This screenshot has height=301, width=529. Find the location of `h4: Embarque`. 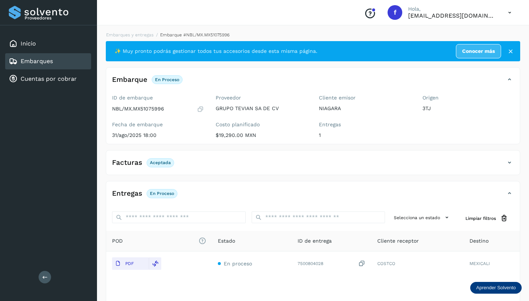

h4: Embarque is located at coordinates (130, 80).